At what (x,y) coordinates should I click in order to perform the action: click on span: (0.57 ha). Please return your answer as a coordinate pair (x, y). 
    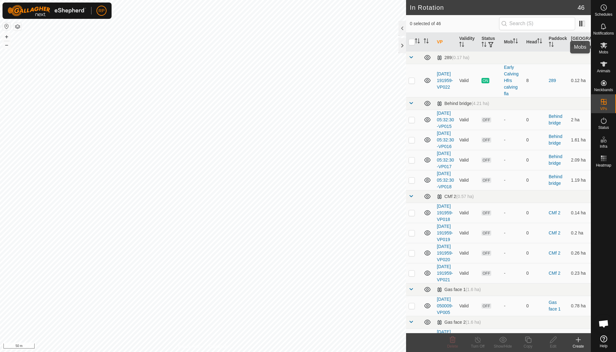
    Looking at the image, I should click on (465, 196).